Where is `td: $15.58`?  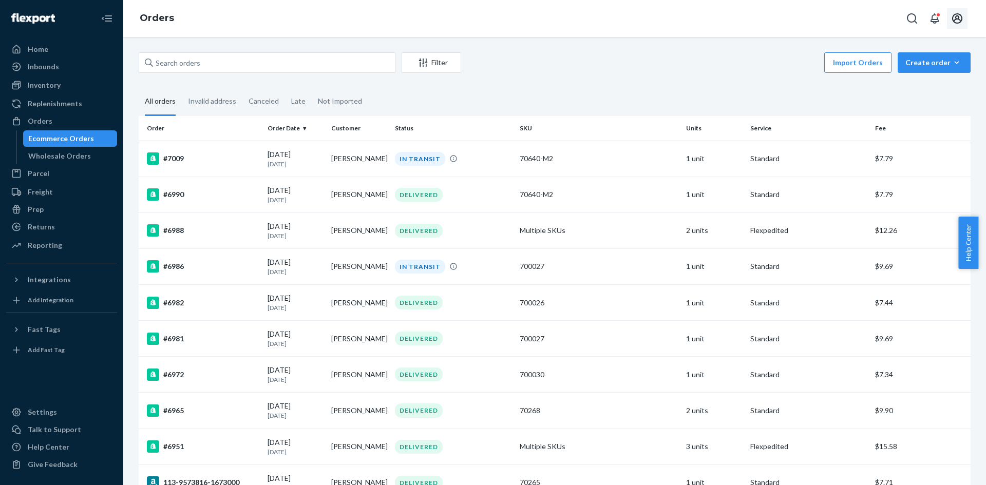
td: $15.58 is located at coordinates (921, 447).